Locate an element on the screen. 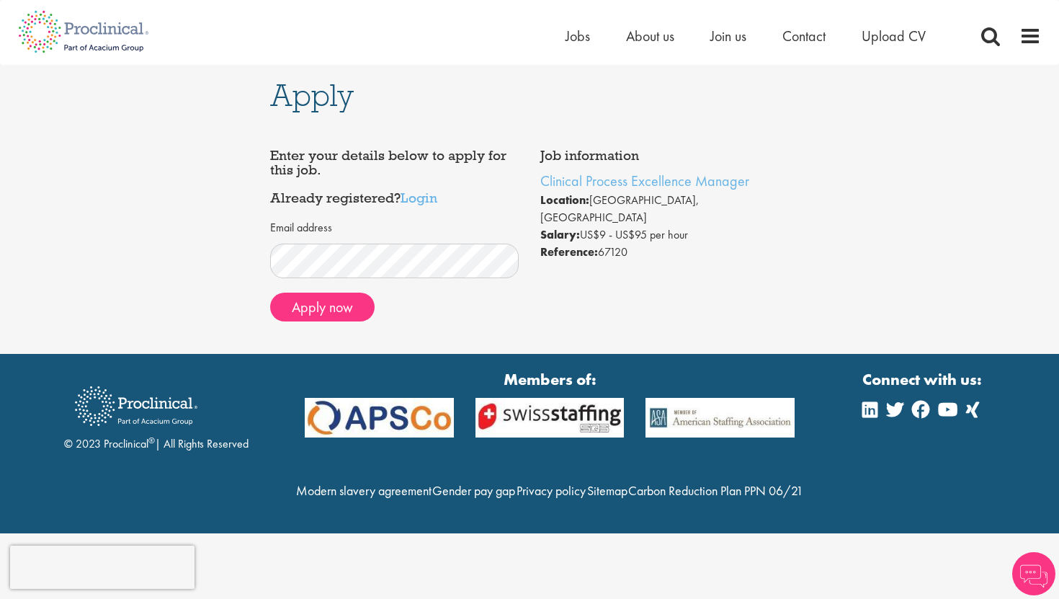  span: About us is located at coordinates (650, 36).